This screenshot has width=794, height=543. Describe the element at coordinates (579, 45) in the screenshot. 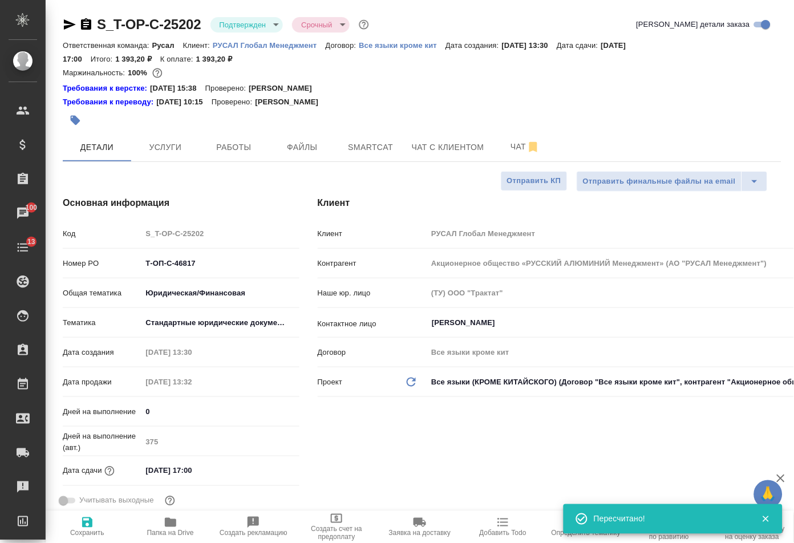

I see `p: Дата сдачи:` at that location.